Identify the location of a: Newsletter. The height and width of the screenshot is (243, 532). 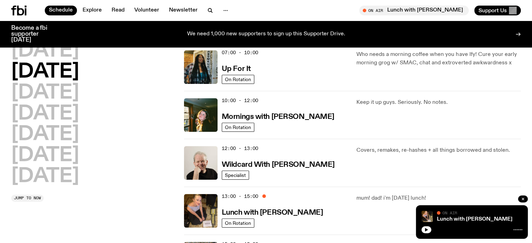
(183, 10).